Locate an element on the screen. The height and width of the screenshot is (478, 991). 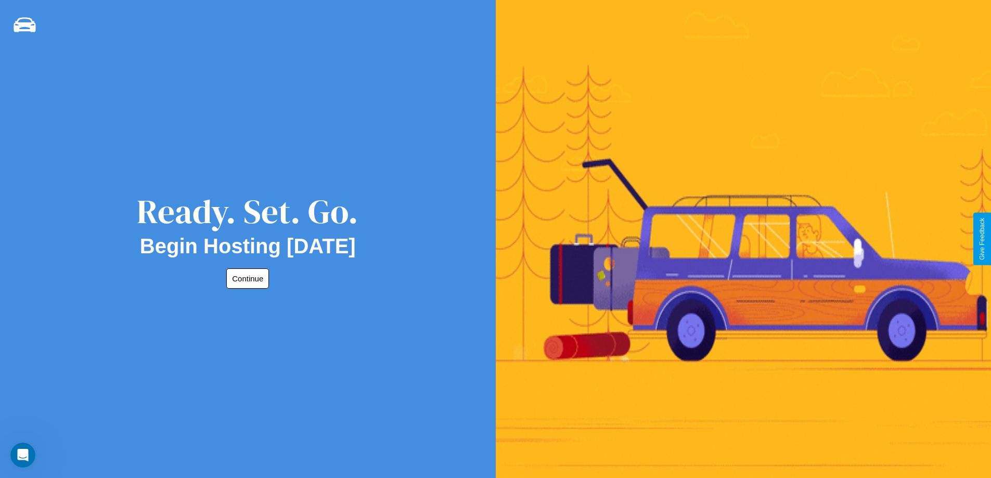
div: Give Feedback is located at coordinates (982, 239).